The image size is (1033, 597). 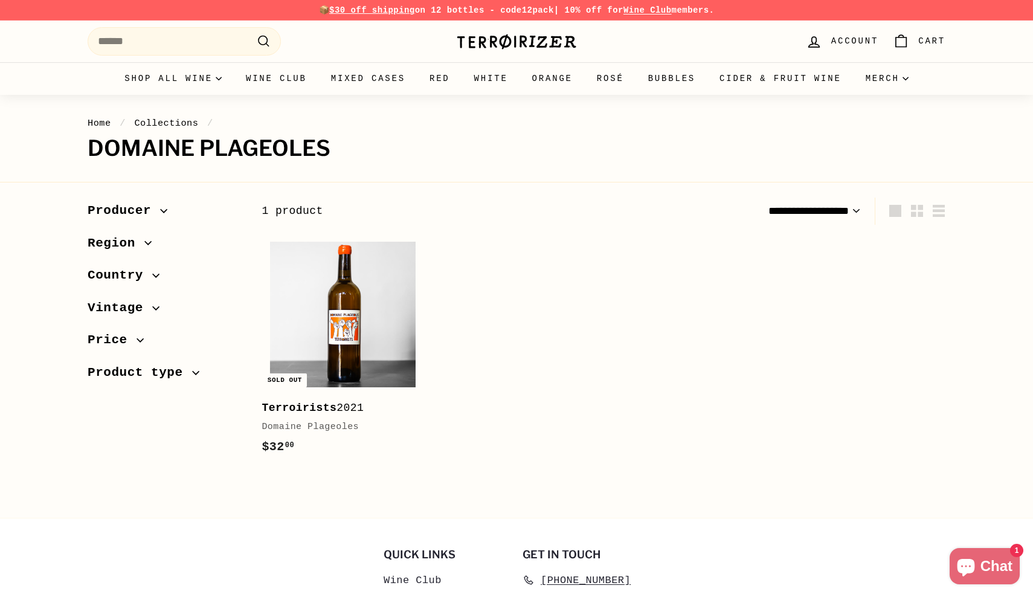 I want to click on a: Cider & Fruit Wine, so click(x=780, y=79).